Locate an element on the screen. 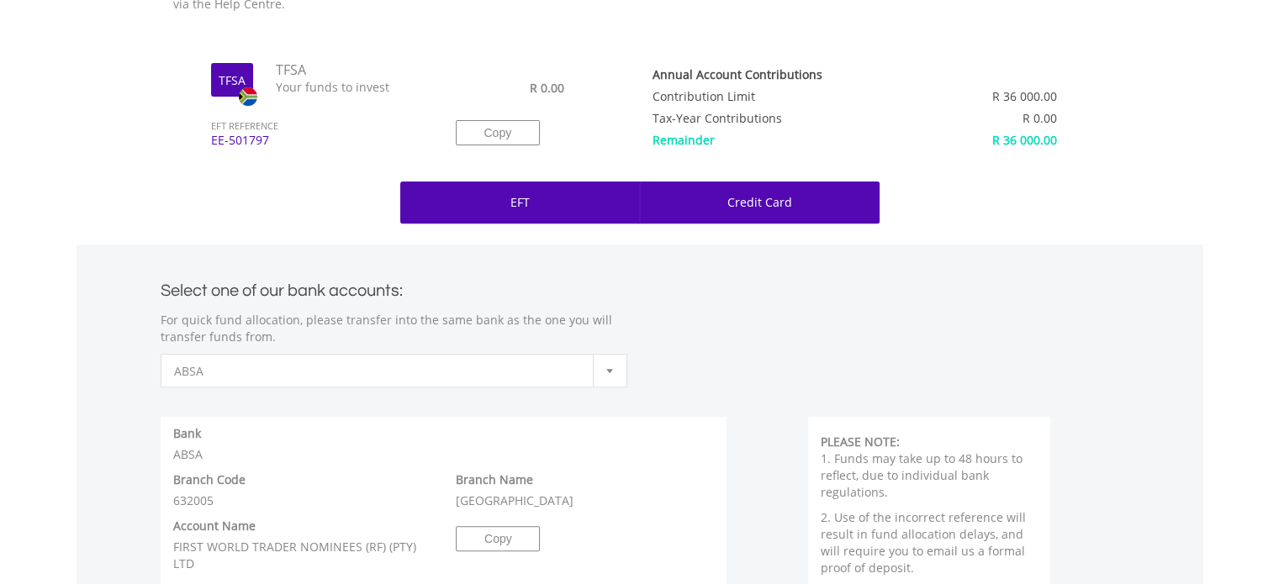 The width and height of the screenshot is (1279, 584). td: Contribution Limit is located at coordinates (781, 93).